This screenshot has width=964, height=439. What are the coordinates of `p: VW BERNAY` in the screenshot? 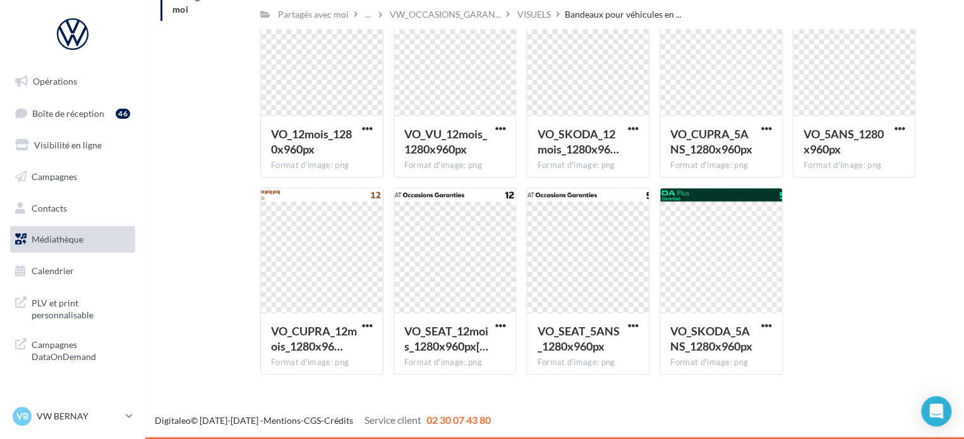 It's located at (78, 416).